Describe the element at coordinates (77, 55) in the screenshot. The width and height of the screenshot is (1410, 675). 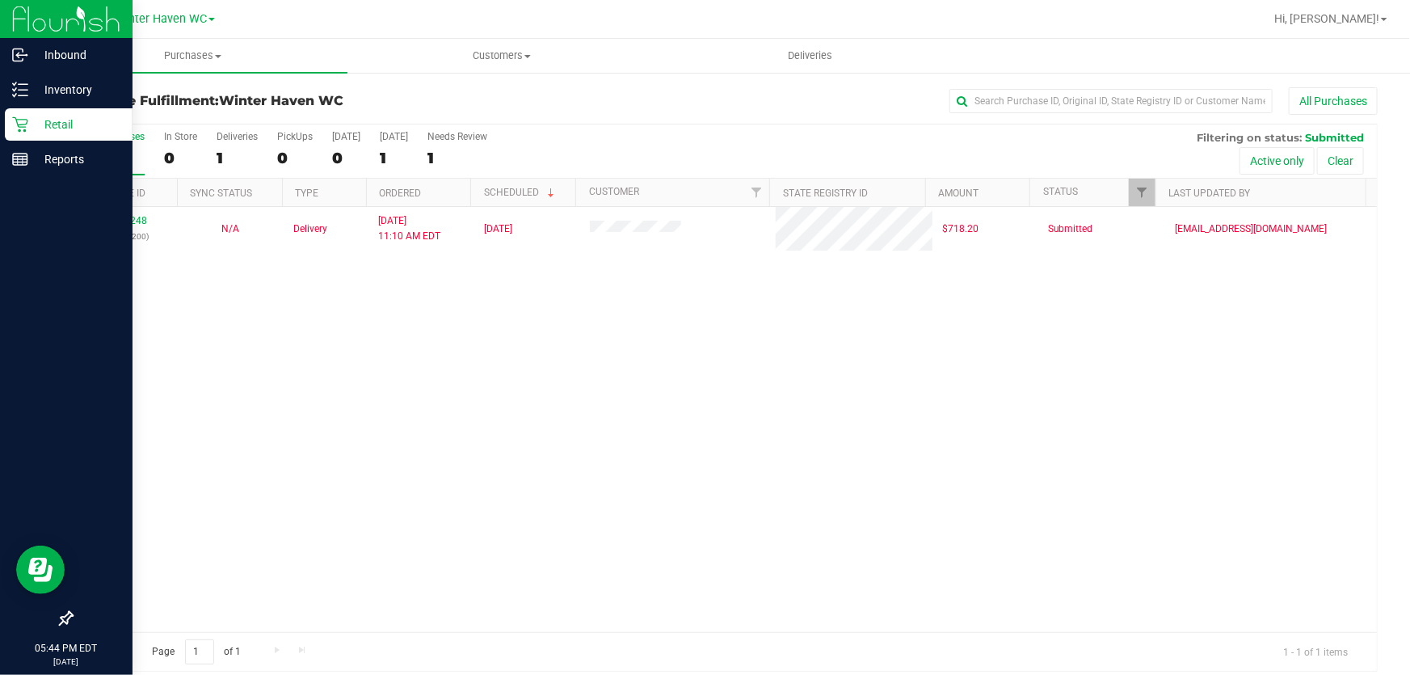
I see `p: Inbound` at that location.